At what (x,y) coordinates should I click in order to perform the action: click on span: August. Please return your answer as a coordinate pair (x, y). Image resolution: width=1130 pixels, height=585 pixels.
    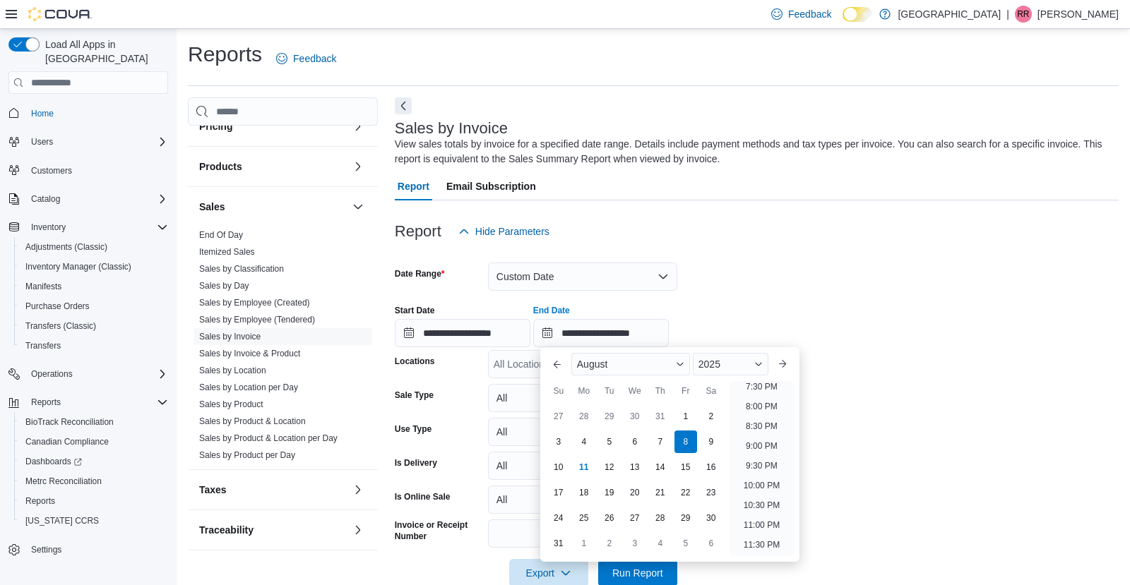
    Looking at the image, I should click on (593, 364).